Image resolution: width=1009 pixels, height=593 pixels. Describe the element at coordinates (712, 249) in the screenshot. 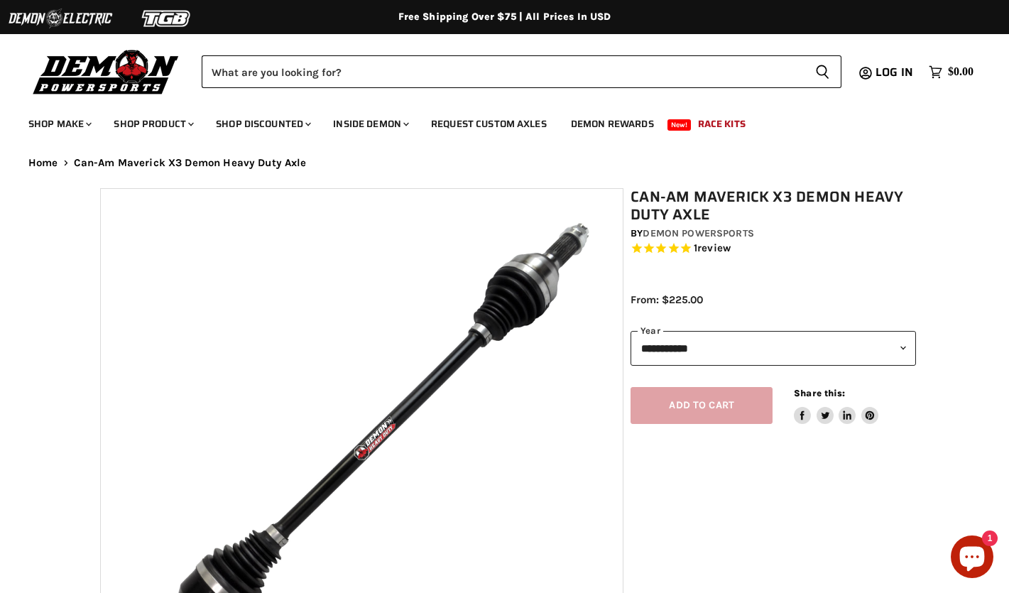

I see `span: 1 reviews` at that location.